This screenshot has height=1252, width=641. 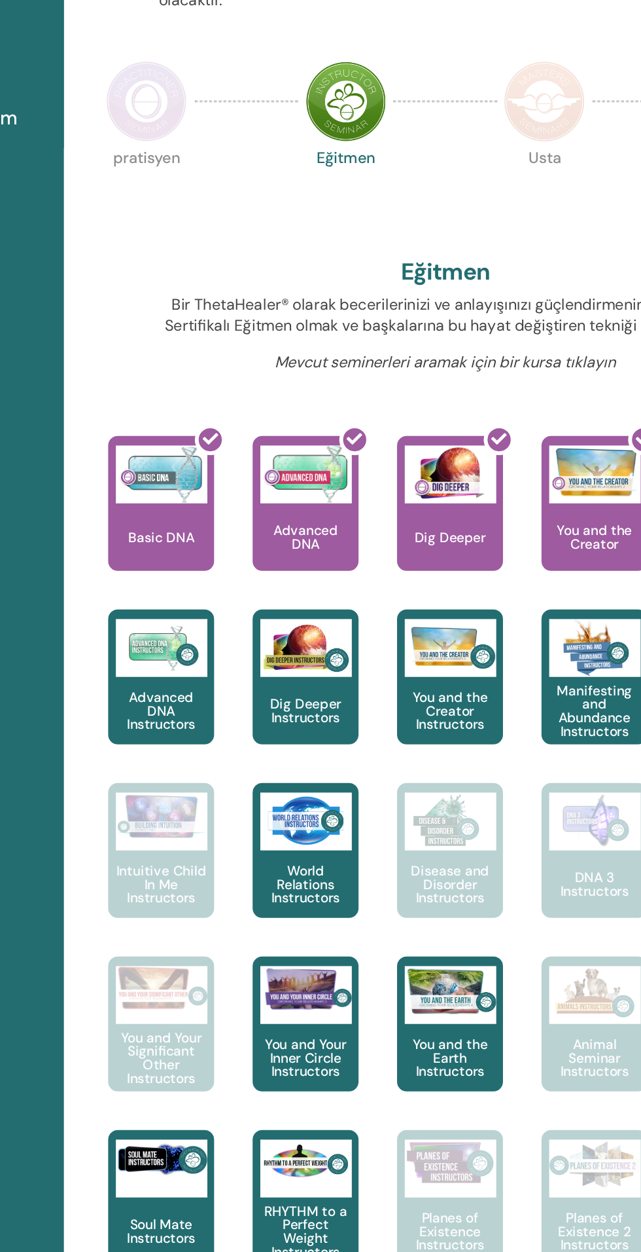 What do you see at coordinates (472, 124) in the screenshot?
I see `a: Mesaj merkezi` at bounding box center [472, 124].